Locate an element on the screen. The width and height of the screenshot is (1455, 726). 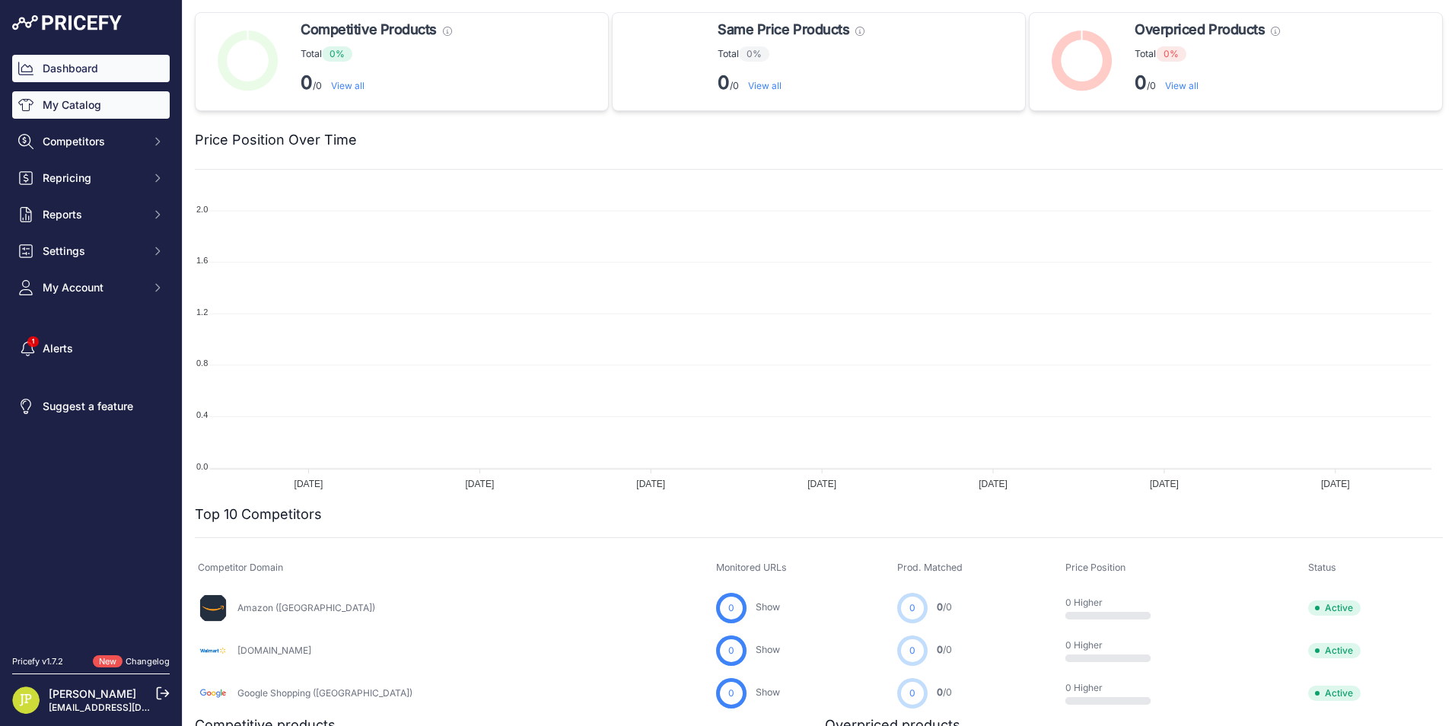
a: Suggest a feature is located at coordinates (91, 406).